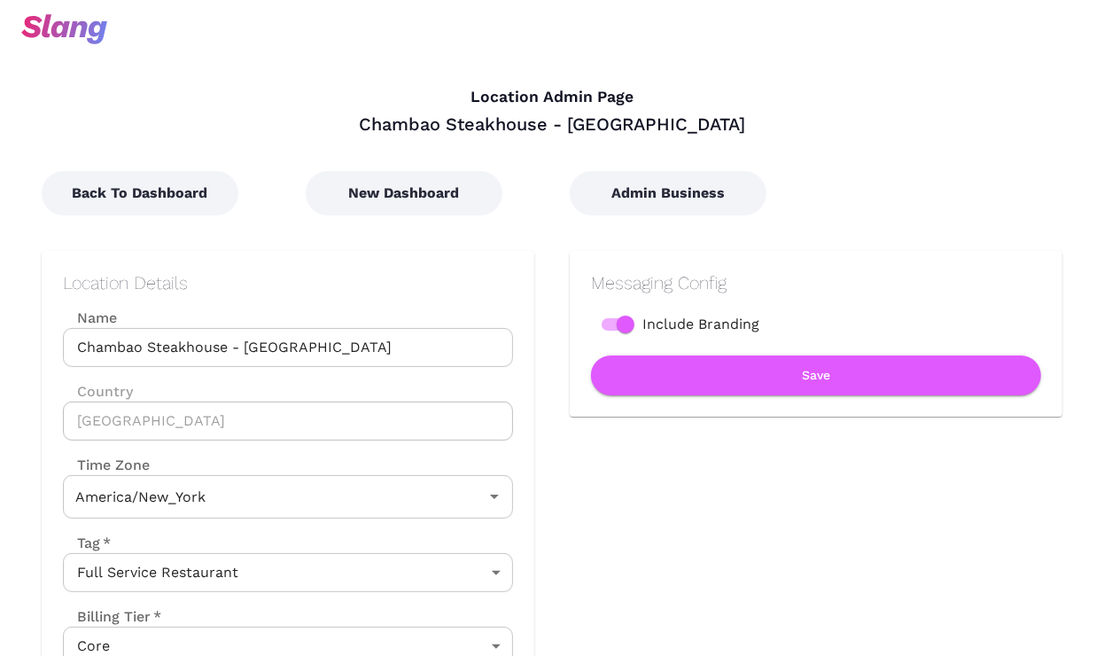 This screenshot has width=1104, height=656. I want to click on label: Time Zone, so click(288, 464).